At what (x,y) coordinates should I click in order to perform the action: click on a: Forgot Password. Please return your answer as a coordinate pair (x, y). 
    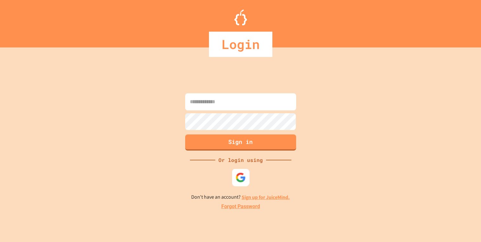
    Looking at the image, I should click on (241, 207).